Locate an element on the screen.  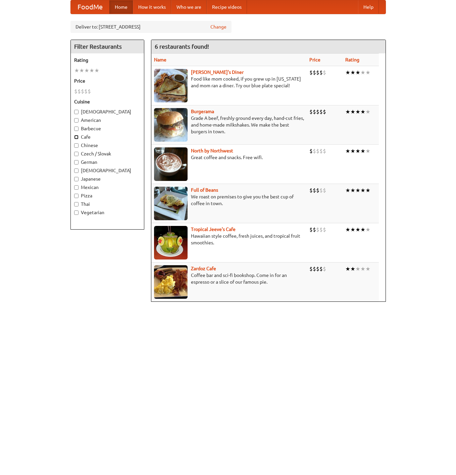
a: Burgerama is located at coordinates (202, 111).